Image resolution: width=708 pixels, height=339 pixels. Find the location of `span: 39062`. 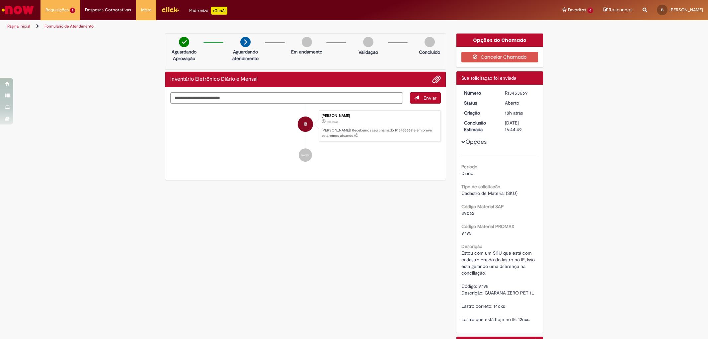

span: 39062 is located at coordinates (467, 213).